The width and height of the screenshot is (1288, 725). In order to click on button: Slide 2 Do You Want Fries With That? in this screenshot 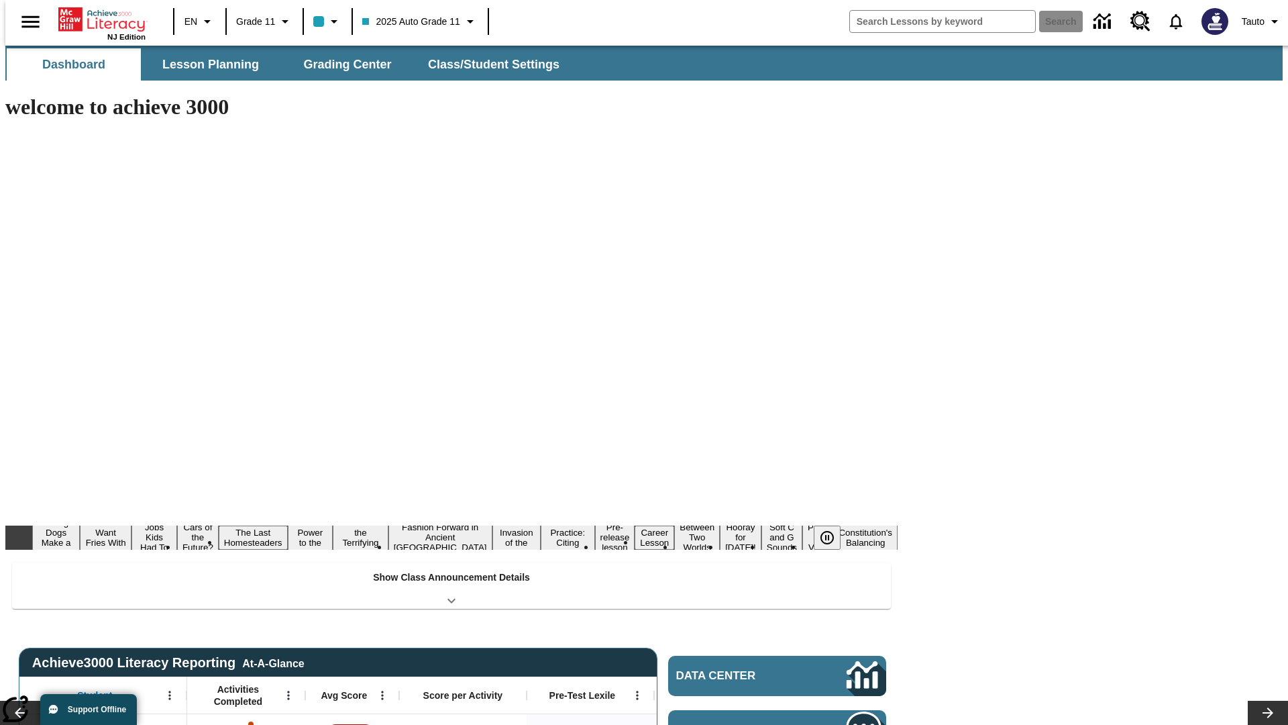, I will do `click(105, 537)`.